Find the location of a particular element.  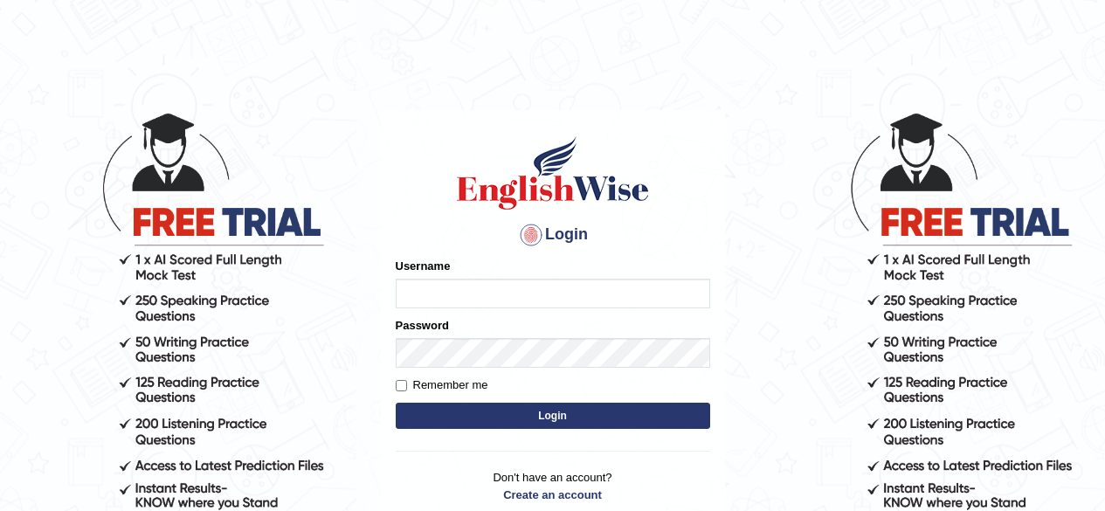

button: Login is located at coordinates (553, 416).